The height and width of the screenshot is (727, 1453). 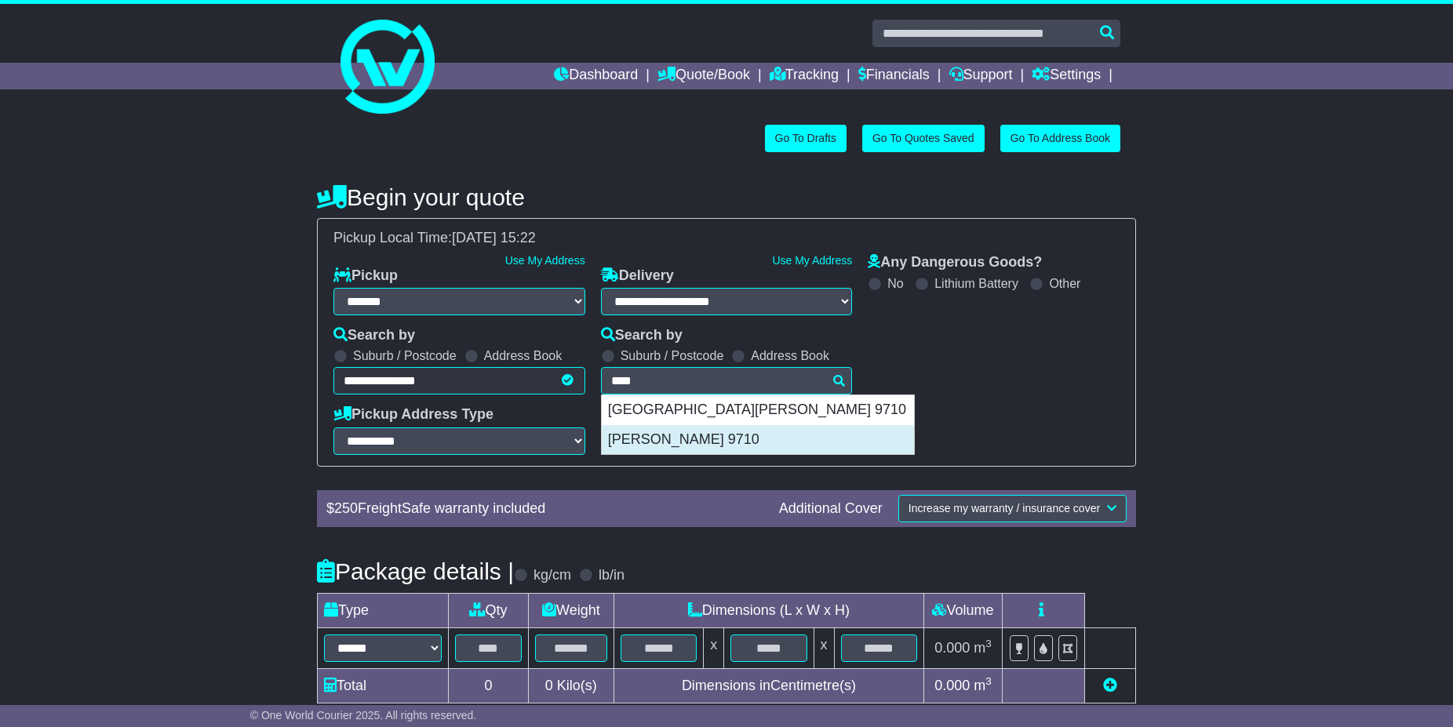 What do you see at coordinates (544, 509) in the screenshot?
I see `div: $ FreightSafe warranty included` at bounding box center [544, 509].